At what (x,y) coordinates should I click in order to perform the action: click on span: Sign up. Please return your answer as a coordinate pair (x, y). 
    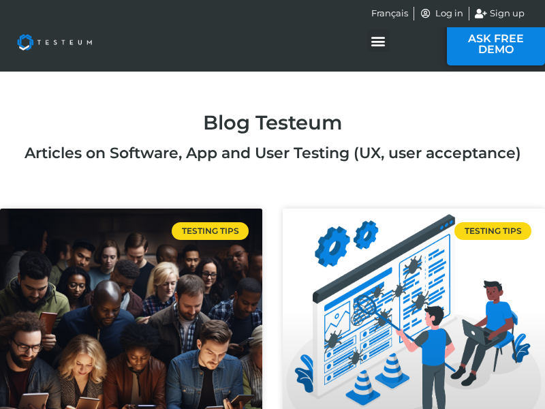
    Looking at the image, I should click on (506, 14).